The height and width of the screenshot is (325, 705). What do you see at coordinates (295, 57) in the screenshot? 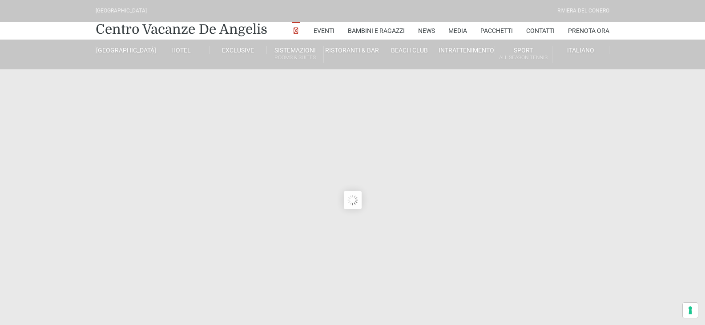
I see `small: Rooms & Suites` at bounding box center [295, 57].